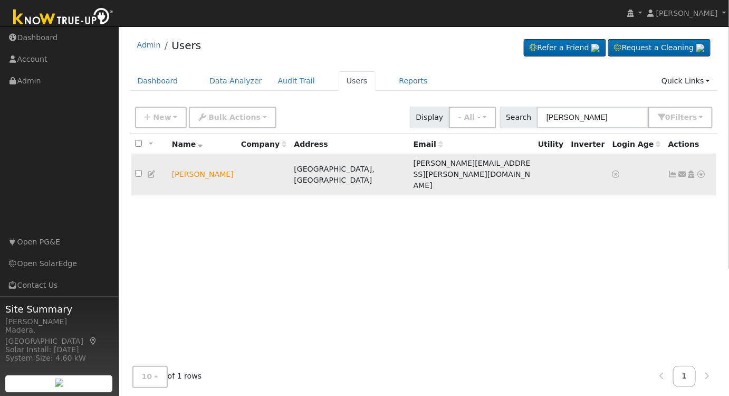  I want to click on span: Company name, so click(264, 144).